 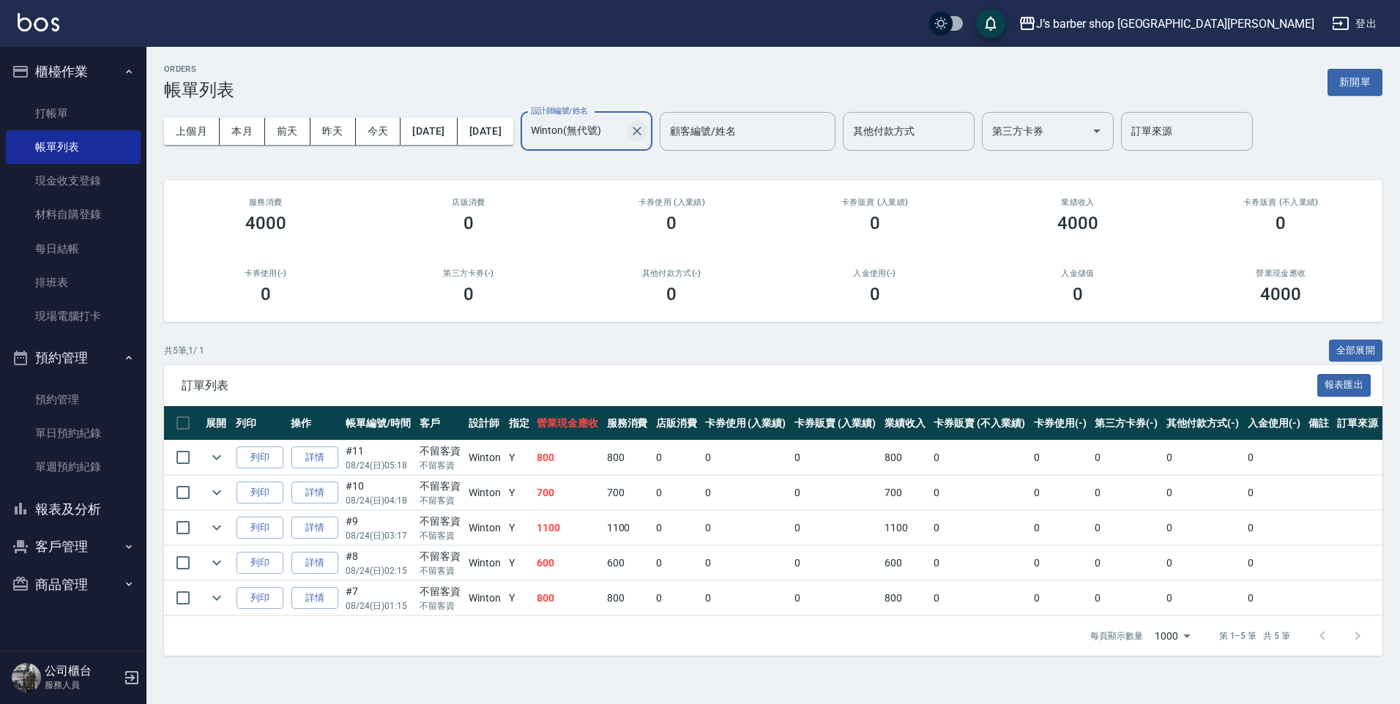 I want to click on p: 08/24 (日) 01:15, so click(x=378, y=606).